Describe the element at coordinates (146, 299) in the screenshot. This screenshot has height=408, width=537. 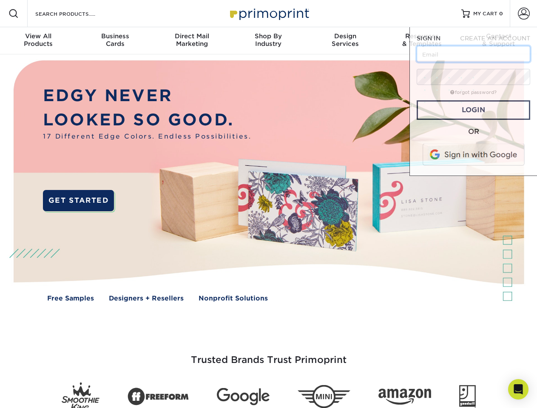
I see `a: Designers + Resellers` at that location.